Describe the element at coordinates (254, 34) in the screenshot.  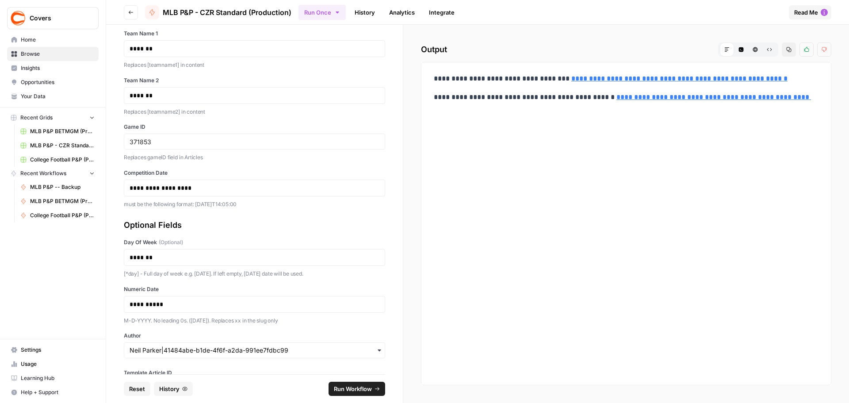
I see `label: Team Name 1` at that location.